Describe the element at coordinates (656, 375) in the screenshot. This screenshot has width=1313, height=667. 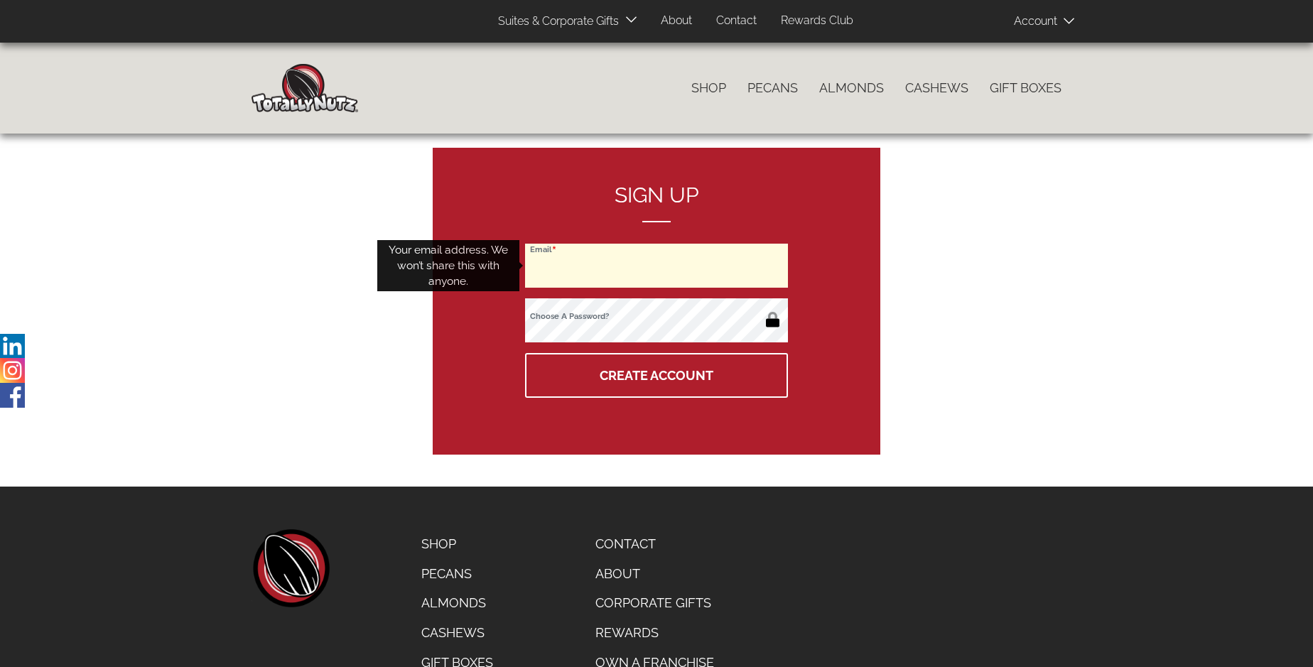
I see `button: Create Account` at that location.